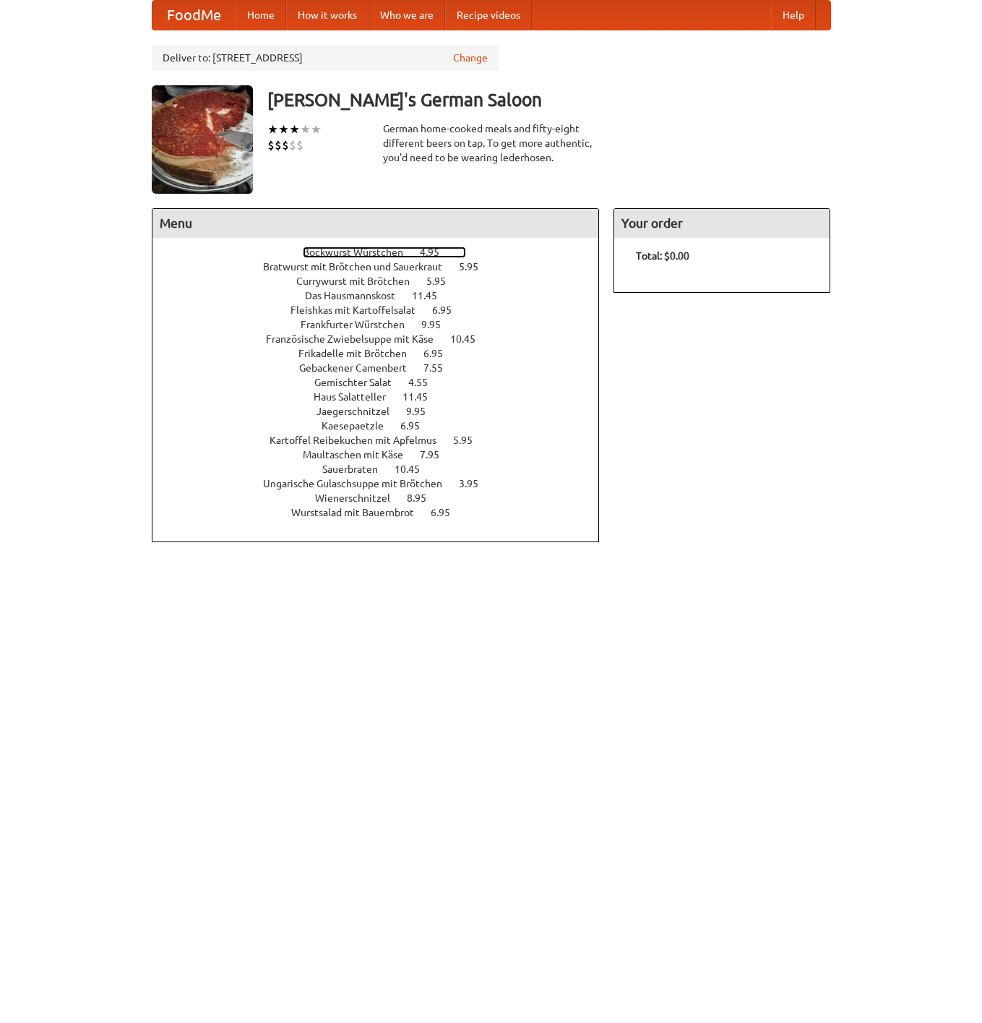 This screenshot has width=982, height=1023. What do you see at coordinates (360, 310) in the screenshot?
I see `span: Fleishkas mit Kartoffelsalat` at bounding box center [360, 310].